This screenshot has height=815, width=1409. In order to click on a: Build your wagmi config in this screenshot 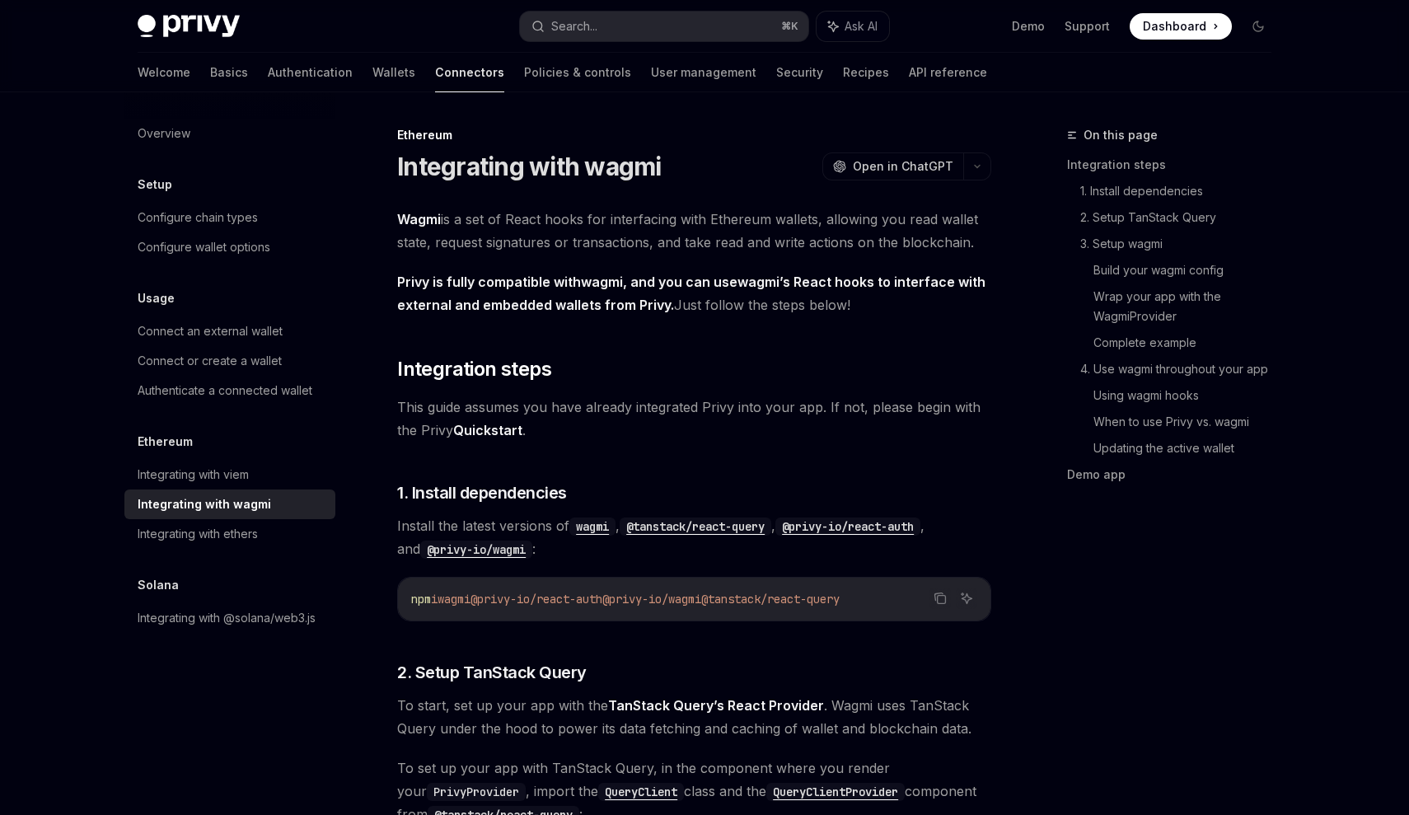, I will do `click(1189, 270)`.